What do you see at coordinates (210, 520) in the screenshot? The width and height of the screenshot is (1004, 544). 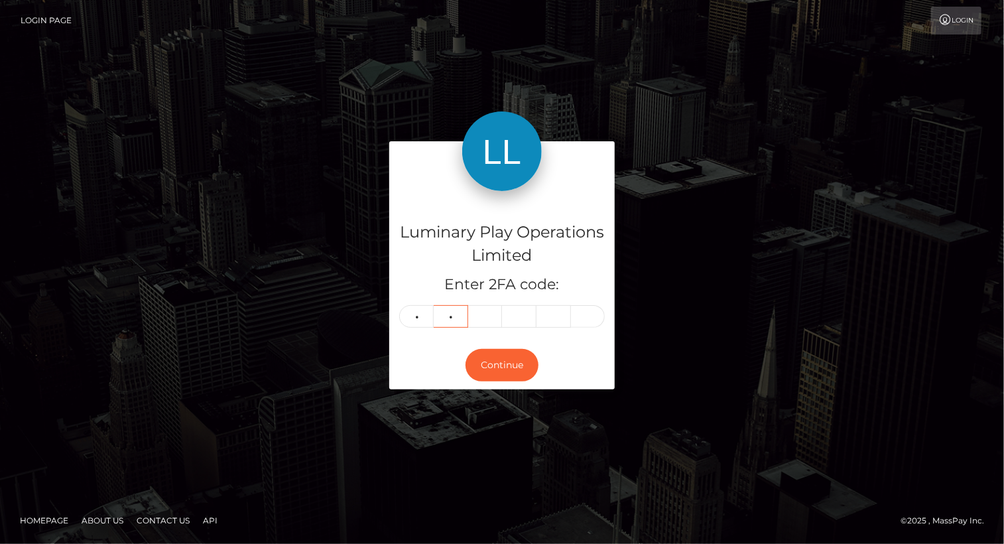 I see `a: API` at bounding box center [210, 520].